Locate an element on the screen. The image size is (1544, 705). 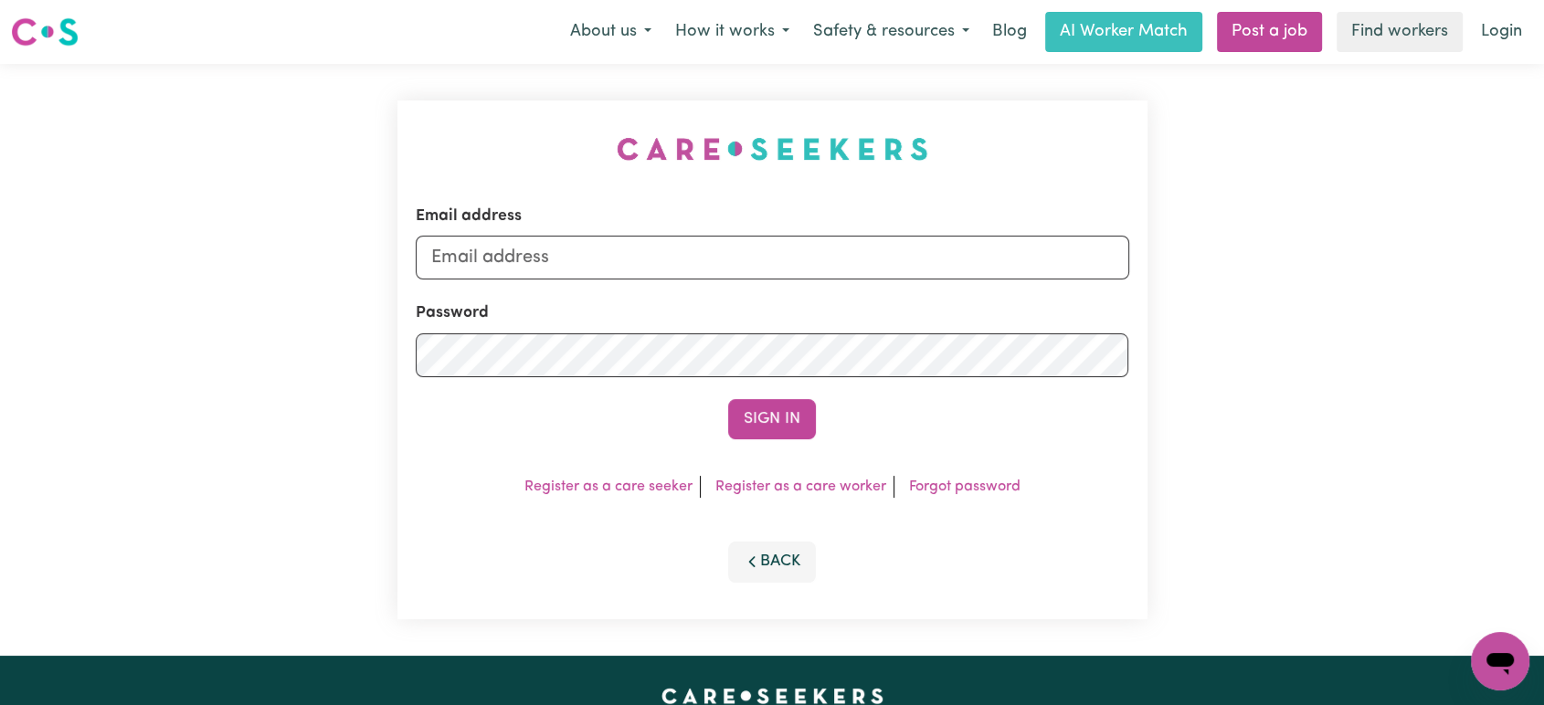
a: Register as a care worker is located at coordinates (800, 487).